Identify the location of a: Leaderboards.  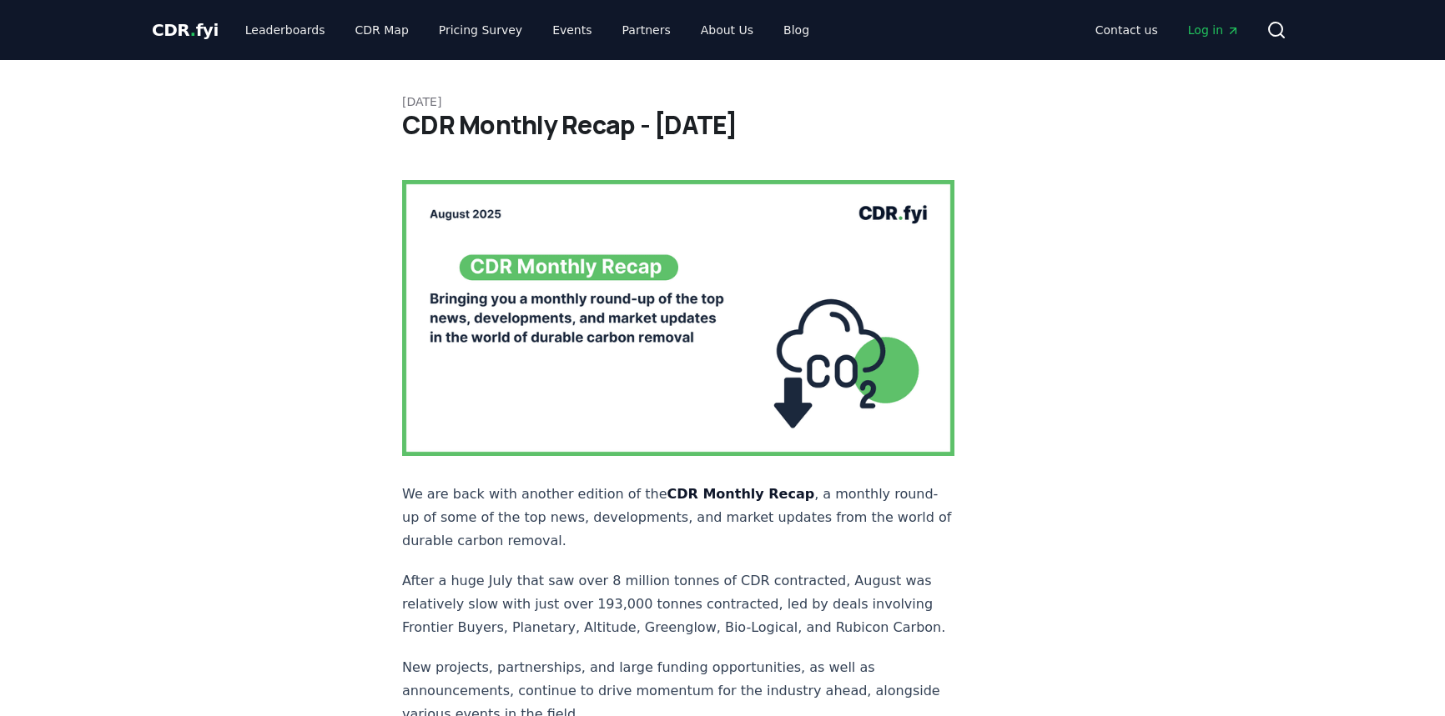
(285, 30).